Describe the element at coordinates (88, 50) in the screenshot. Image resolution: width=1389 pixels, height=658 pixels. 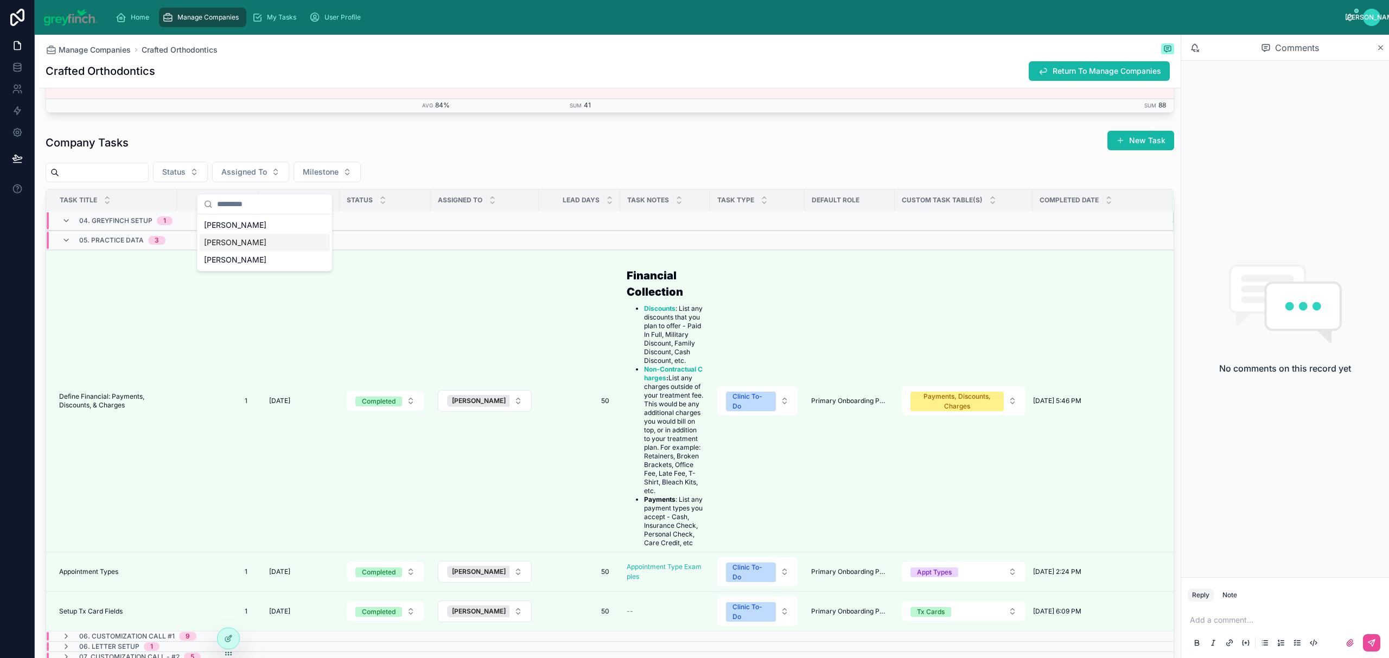
I see `a: Manage Companies` at that location.